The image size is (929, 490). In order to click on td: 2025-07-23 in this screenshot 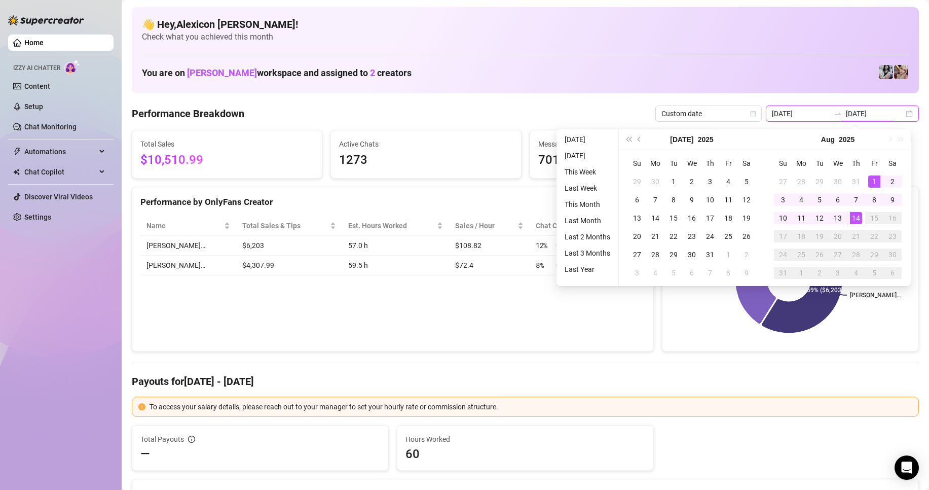, I will do `click(692, 236)`.